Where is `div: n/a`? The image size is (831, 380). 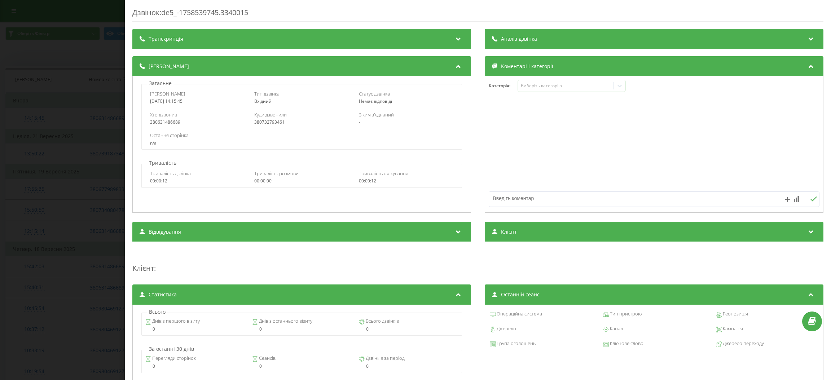
div: n/a is located at coordinates (301, 143).